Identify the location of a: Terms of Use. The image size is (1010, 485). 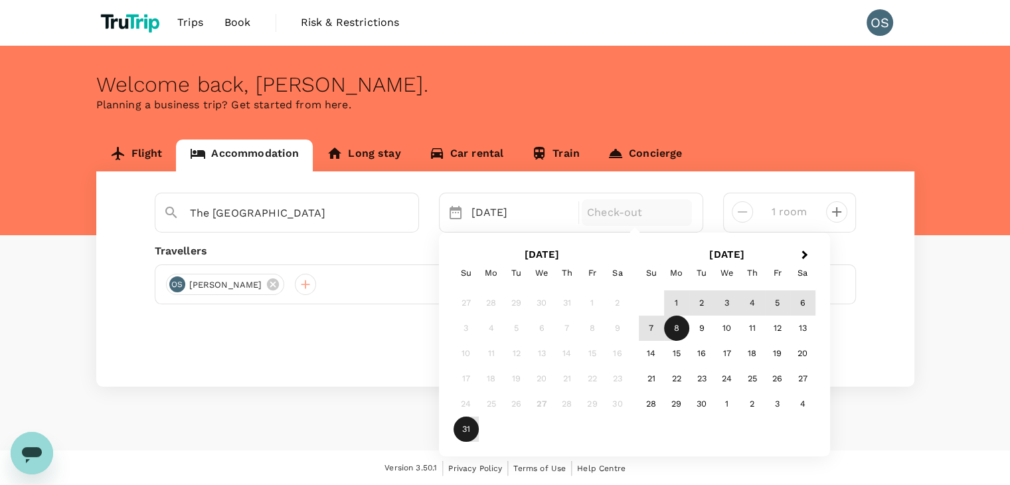
(539, 468).